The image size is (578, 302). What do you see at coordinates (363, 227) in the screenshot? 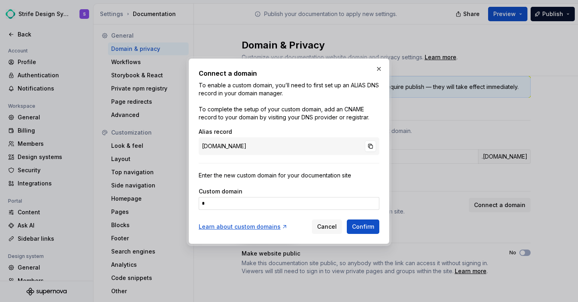
I see `button: Confirm` at bounding box center [363, 227].